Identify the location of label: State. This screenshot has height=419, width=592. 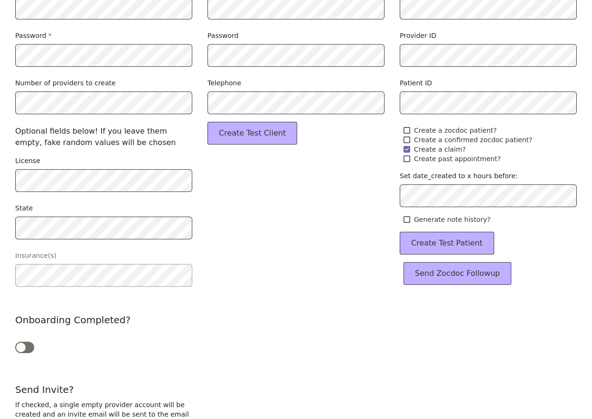
(24, 208).